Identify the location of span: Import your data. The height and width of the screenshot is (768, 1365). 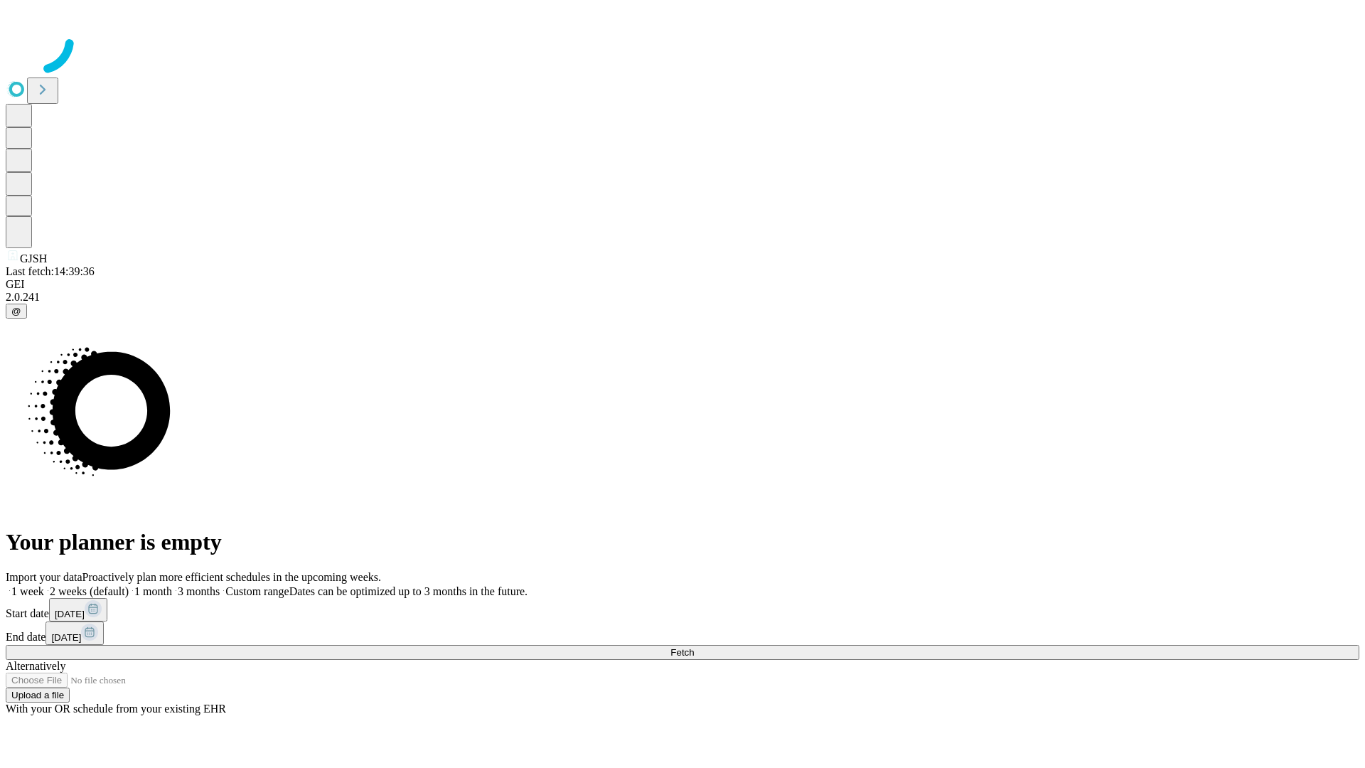
(44, 577).